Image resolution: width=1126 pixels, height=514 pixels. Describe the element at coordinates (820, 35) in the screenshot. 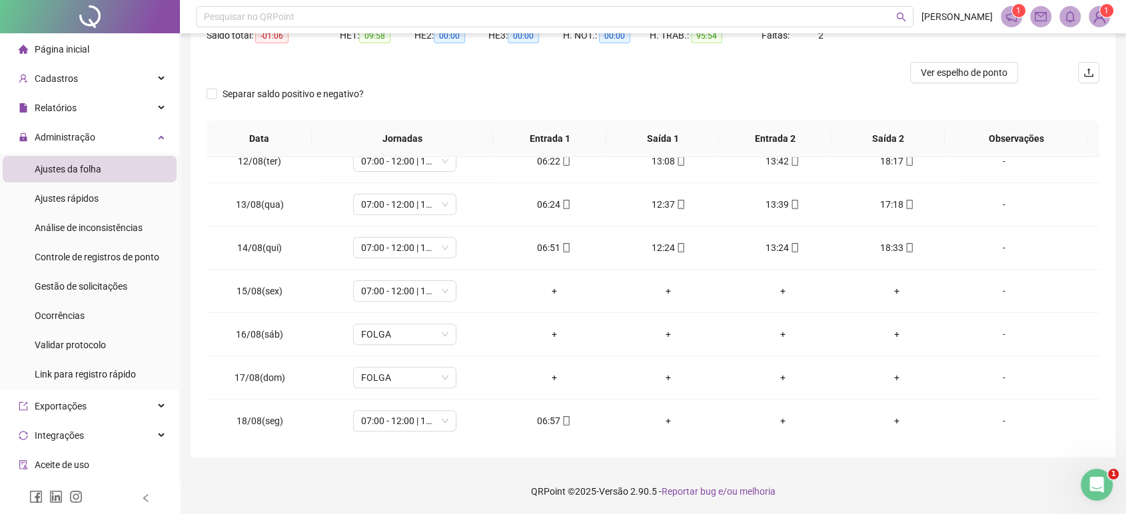

I see `span: 2` at that location.